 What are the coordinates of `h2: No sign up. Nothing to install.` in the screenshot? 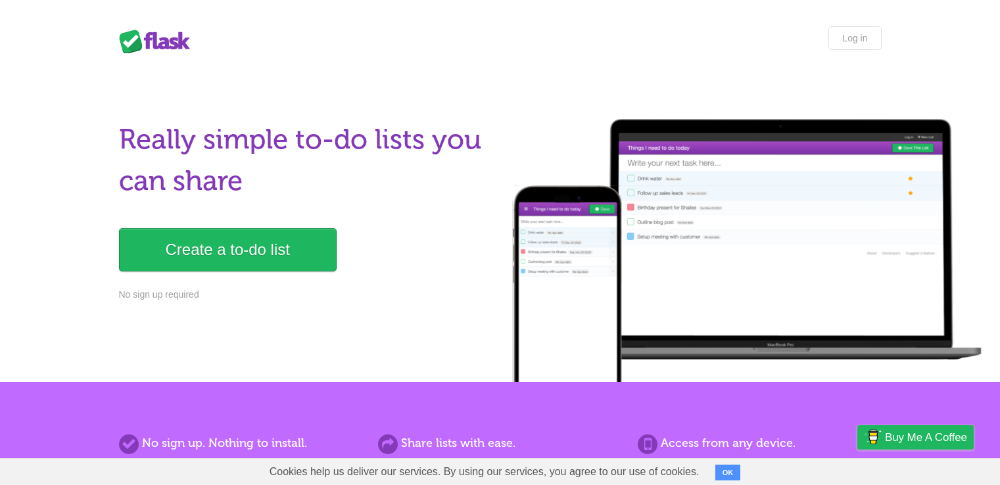 It's located at (241, 443).